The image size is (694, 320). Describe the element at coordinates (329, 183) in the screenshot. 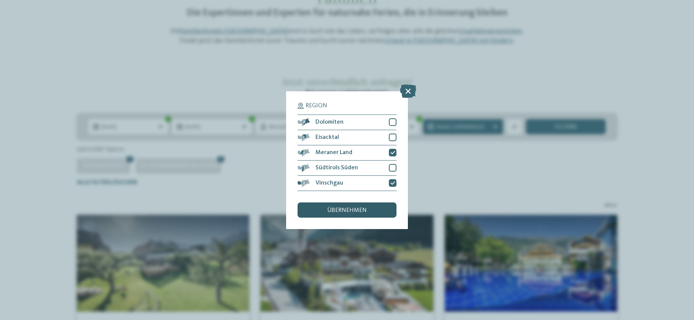

I see `span: Vinschgau` at that location.